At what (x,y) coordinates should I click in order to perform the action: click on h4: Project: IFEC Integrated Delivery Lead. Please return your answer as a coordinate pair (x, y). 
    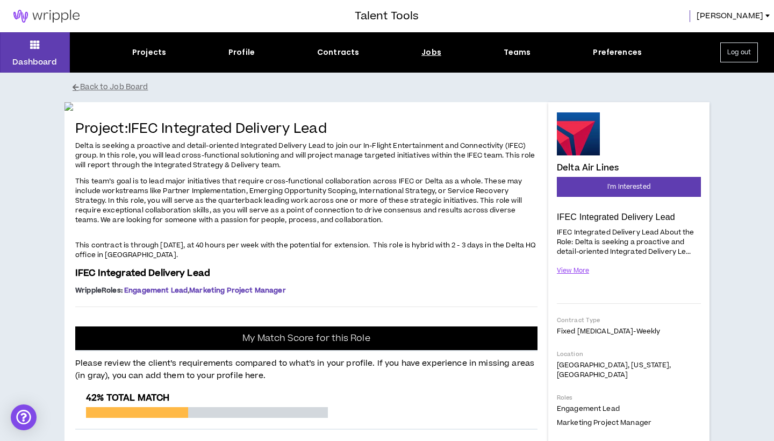
    Looking at the image, I should click on (306, 129).